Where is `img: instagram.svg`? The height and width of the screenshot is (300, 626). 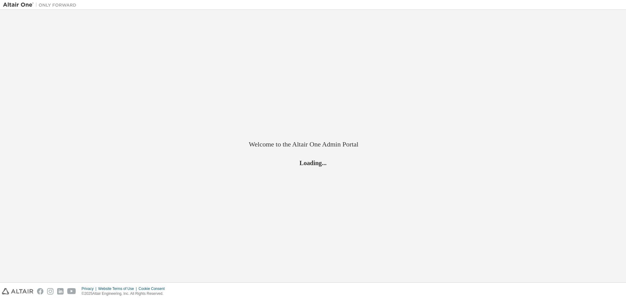
img: instagram.svg is located at coordinates (50, 291).